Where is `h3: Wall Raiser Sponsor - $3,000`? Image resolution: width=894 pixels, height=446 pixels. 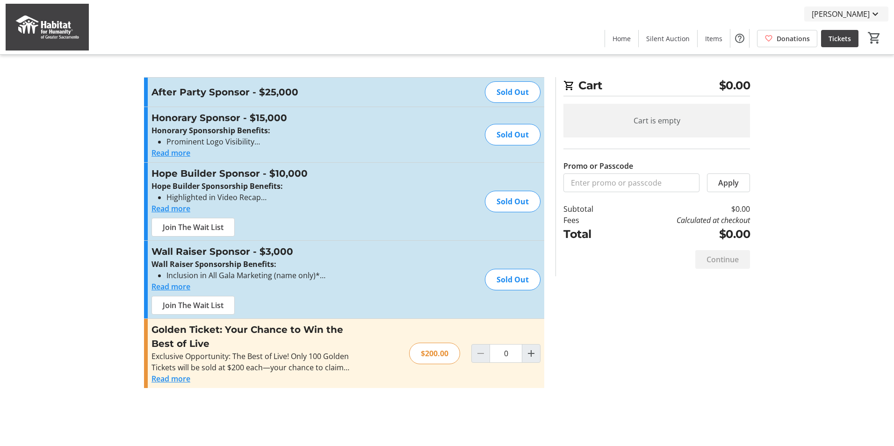
h3: Wall Raiser Sponsor - $3,000 is located at coordinates (253, 251).